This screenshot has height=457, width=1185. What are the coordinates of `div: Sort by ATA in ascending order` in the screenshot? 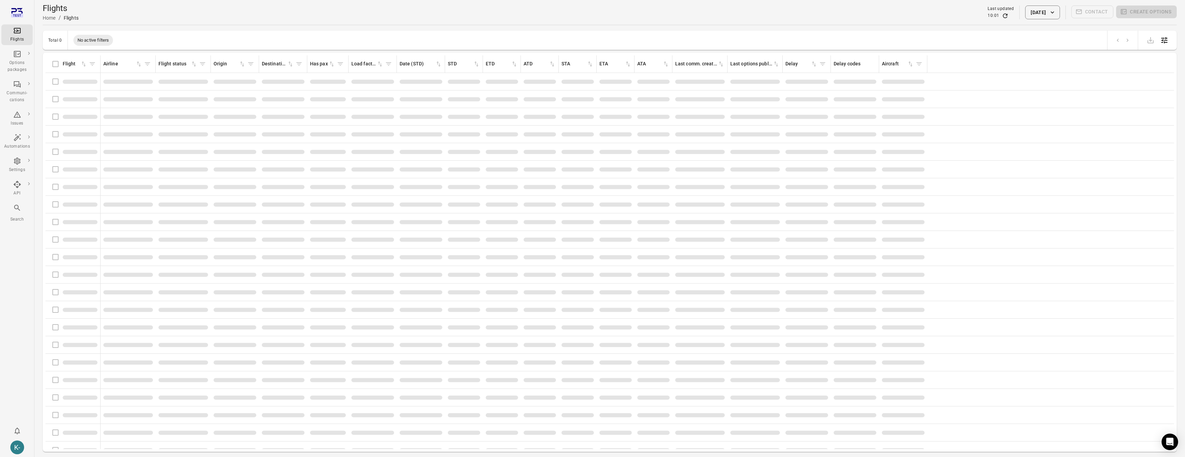 It's located at (653, 64).